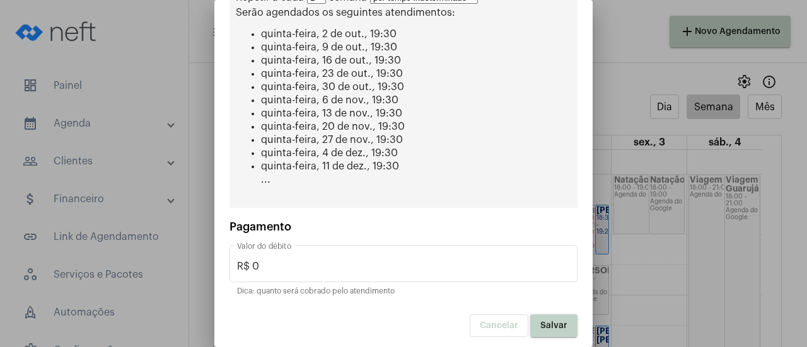 The image size is (807, 347). I want to click on span: Pagamento, so click(260, 227).